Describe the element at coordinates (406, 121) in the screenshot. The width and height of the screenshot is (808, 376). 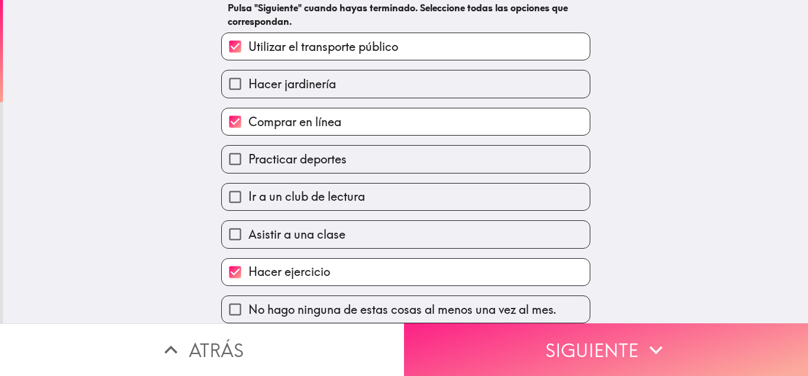
I see `button: Comprar en línea` at that location.